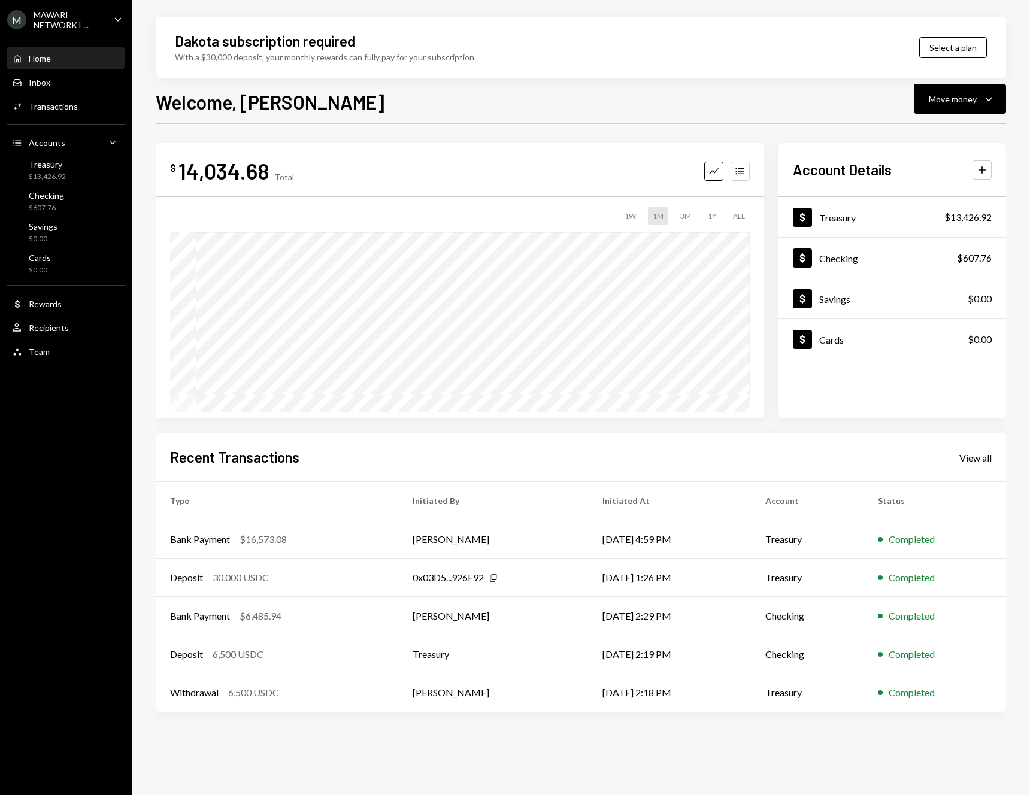 The height and width of the screenshot is (795, 1030). I want to click on h2: Account Details, so click(842, 169).